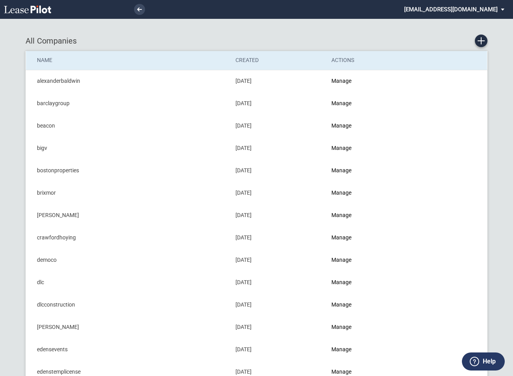 This screenshot has height=376, width=513. I want to click on div: All Companies, so click(256, 41).